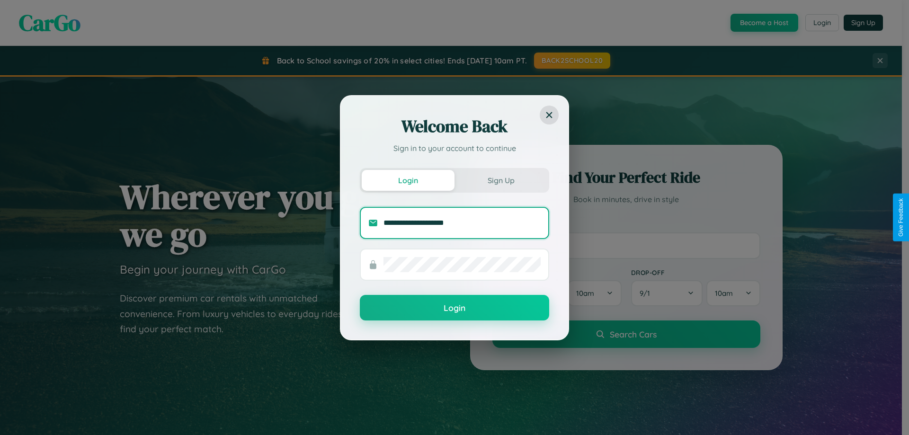 The image size is (909, 435). What do you see at coordinates (901, 217) in the screenshot?
I see `div: Give Feedback` at bounding box center [901, 217].